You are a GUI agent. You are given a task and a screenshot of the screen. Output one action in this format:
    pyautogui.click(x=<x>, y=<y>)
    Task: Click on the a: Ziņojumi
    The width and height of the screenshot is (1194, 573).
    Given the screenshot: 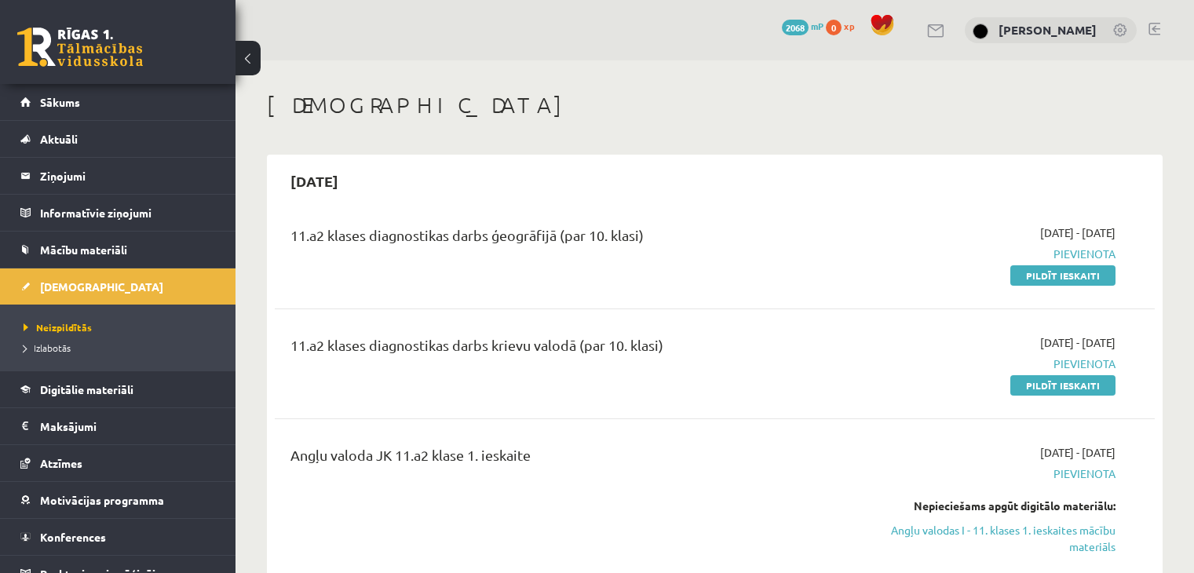 What is the action you would take?
    pyautogui.click(x=118, y=176)
    